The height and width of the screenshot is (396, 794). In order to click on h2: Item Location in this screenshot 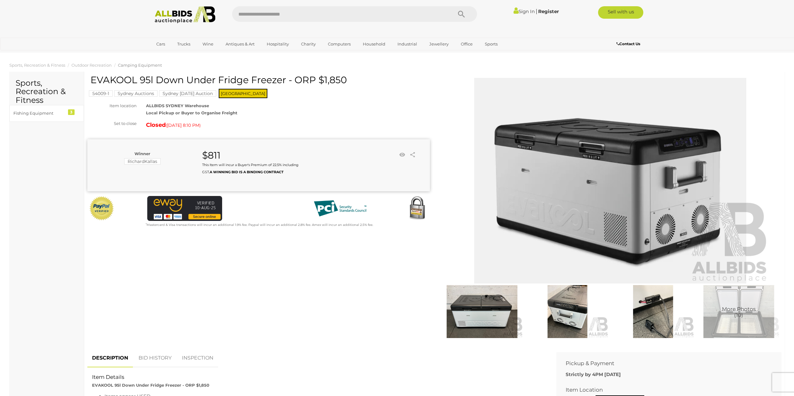, I will do `click(664, 390)`.